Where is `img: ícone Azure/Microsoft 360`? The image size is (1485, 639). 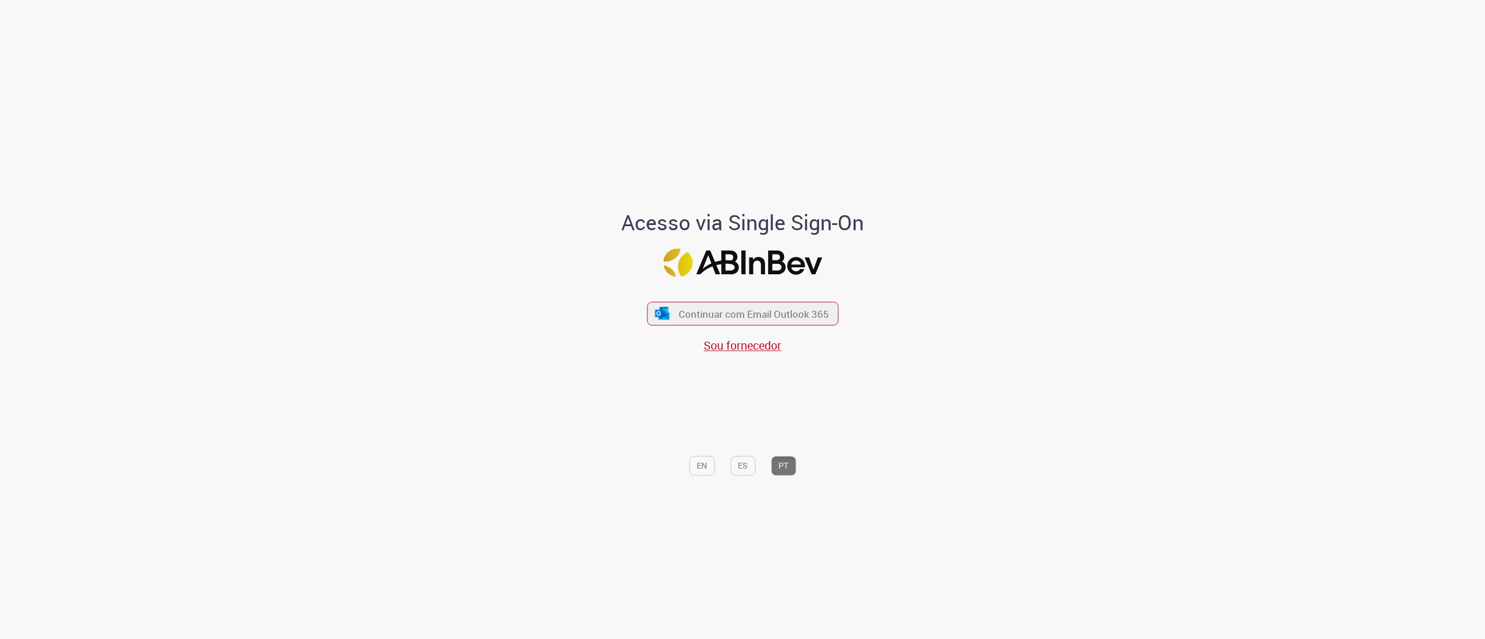 img: ícone Azure/Microsoft 360 is located at coordinates (663, 313).